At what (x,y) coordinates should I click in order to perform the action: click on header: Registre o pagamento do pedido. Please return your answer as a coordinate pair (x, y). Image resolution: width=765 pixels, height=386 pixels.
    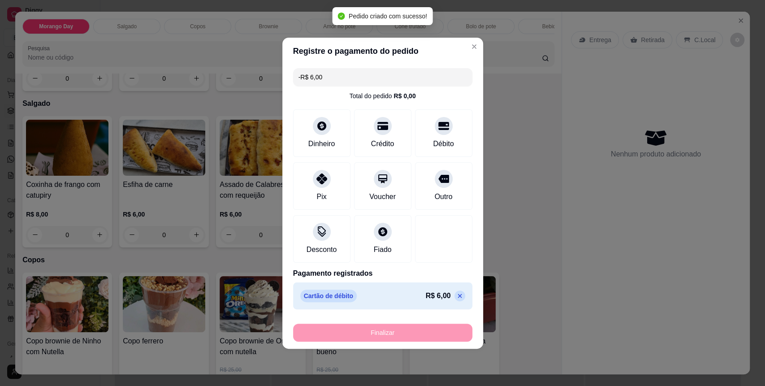
    Looking at the image, I should click on (383, 51).